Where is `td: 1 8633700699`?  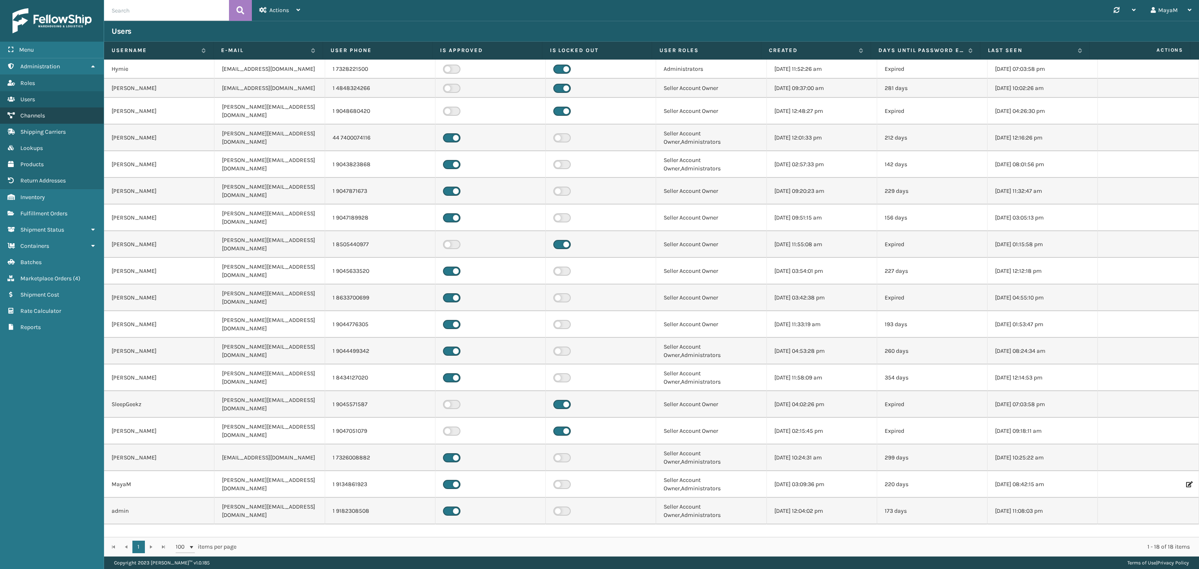
td: 1 8633700699 is located at coordinates (380, 298).